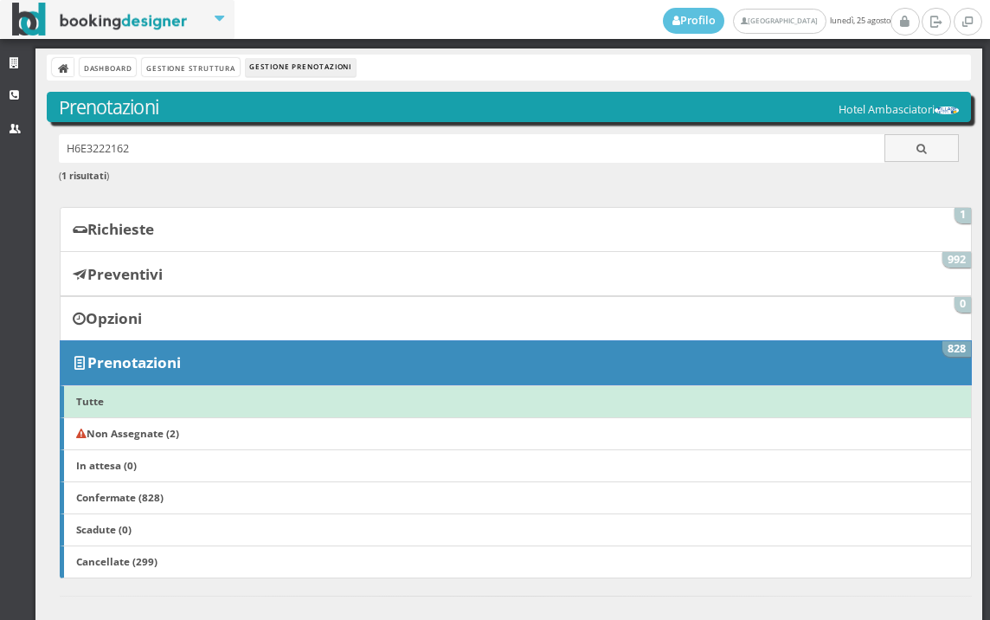  I want to click on b: Tutte, so click(90, 401).